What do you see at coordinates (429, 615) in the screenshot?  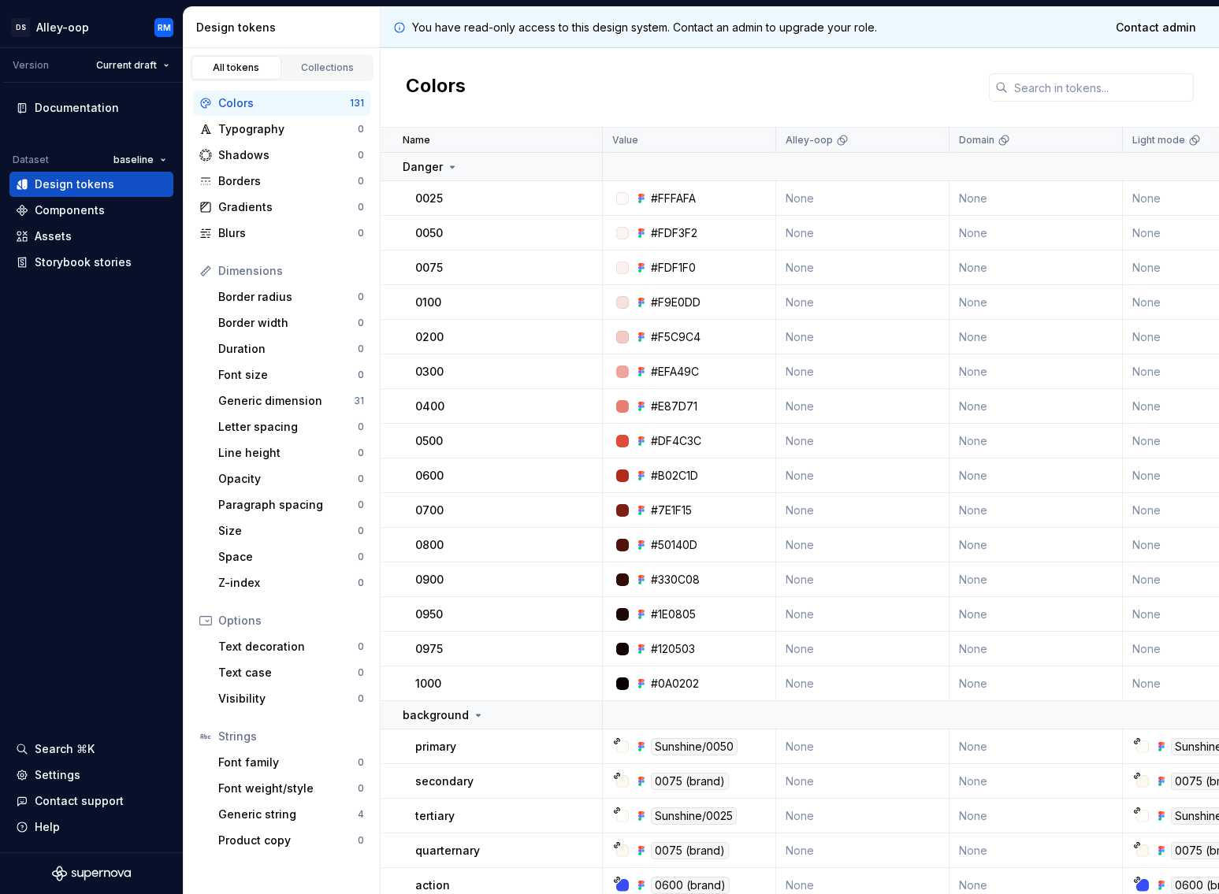 I see `p: 0950` at bounding box center [429, 615].